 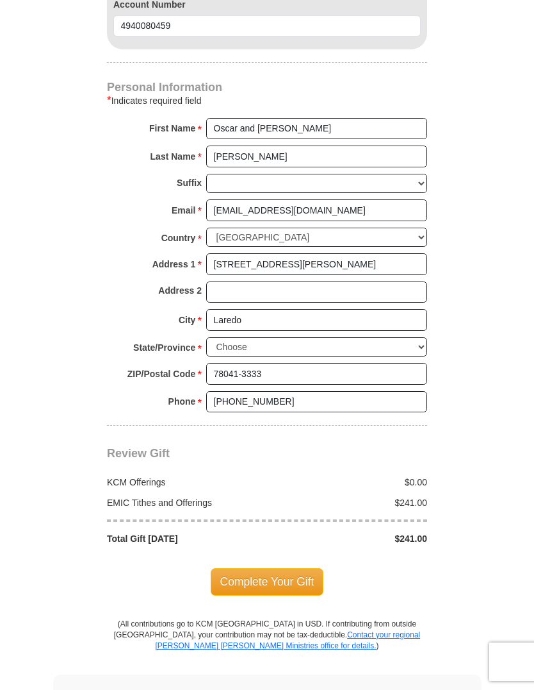 I want to click on strong: State/Province, so click(x=164, y=347).